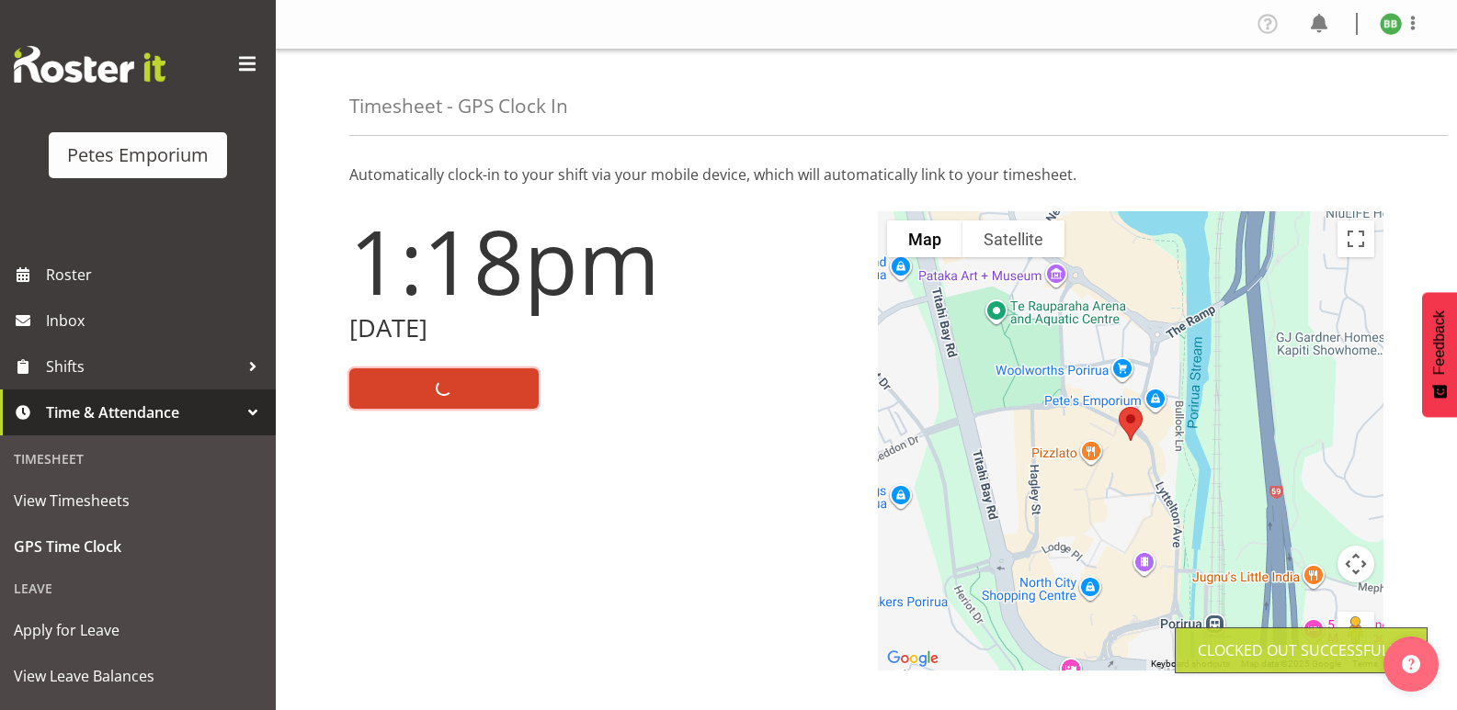 The image size is (1457, 710). What do you see at coordinates (156, 275) in the screenshot?
I see `span: Roster` at bounding box center [156, 275].